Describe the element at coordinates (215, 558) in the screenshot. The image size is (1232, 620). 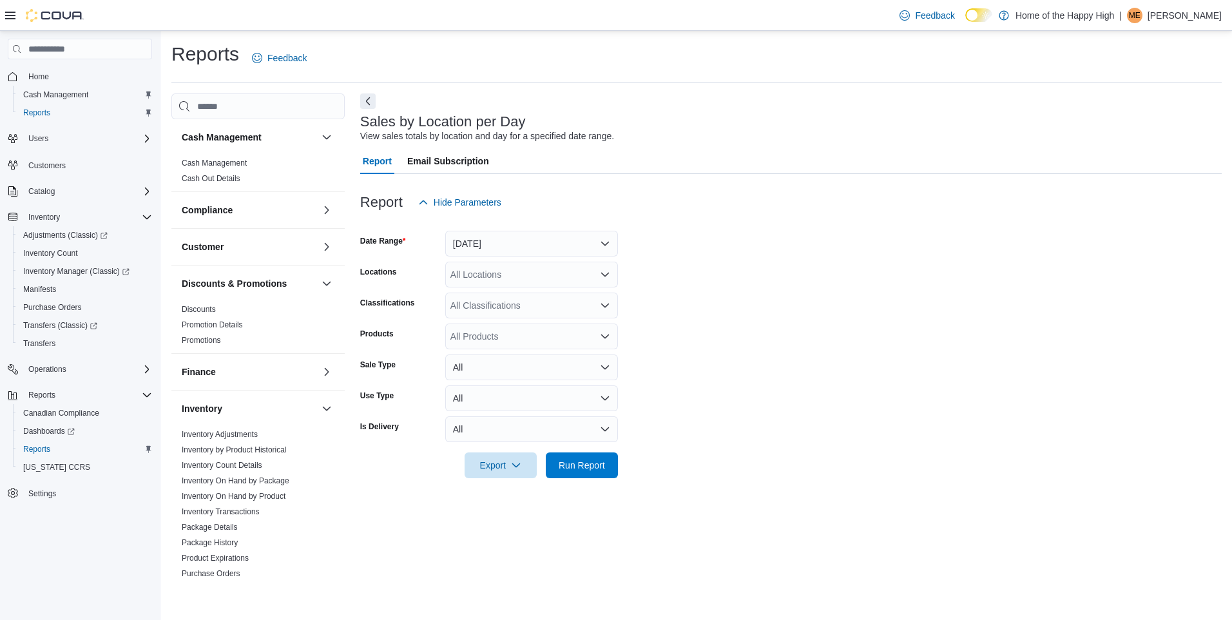
I see `a: Product Expirations` at that location.